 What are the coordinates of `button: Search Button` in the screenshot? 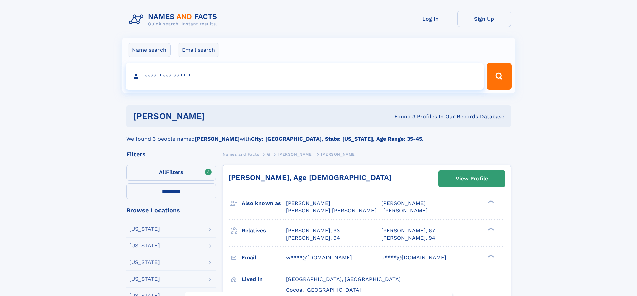 It's located at (499, 77).